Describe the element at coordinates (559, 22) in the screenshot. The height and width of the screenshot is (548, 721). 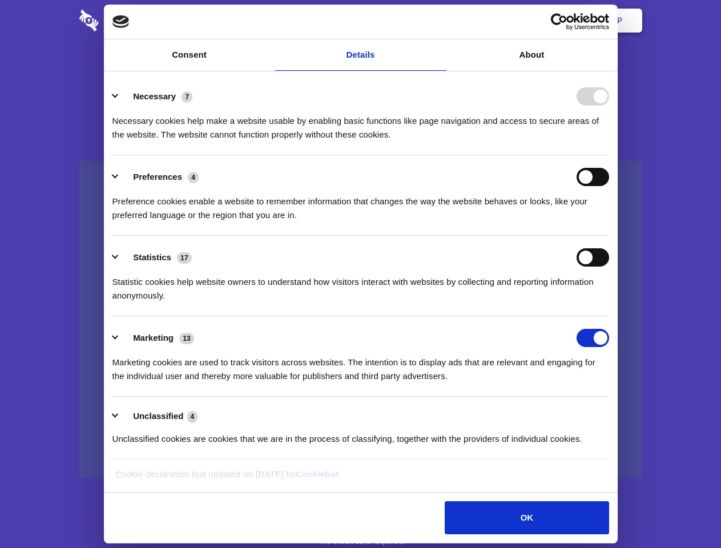
I see `a: Usercentrics Cookiebot - opens in a new window` at that location.